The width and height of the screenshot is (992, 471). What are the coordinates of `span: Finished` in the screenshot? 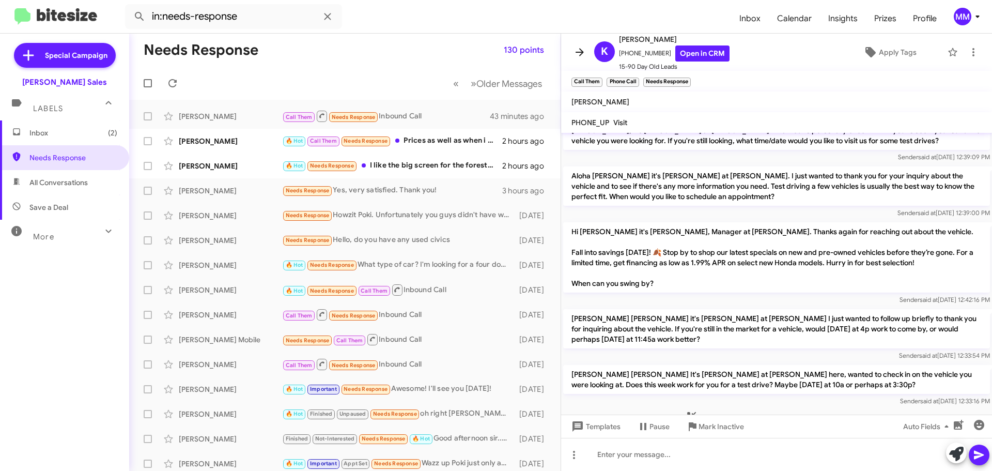 It's located at (297, 438).